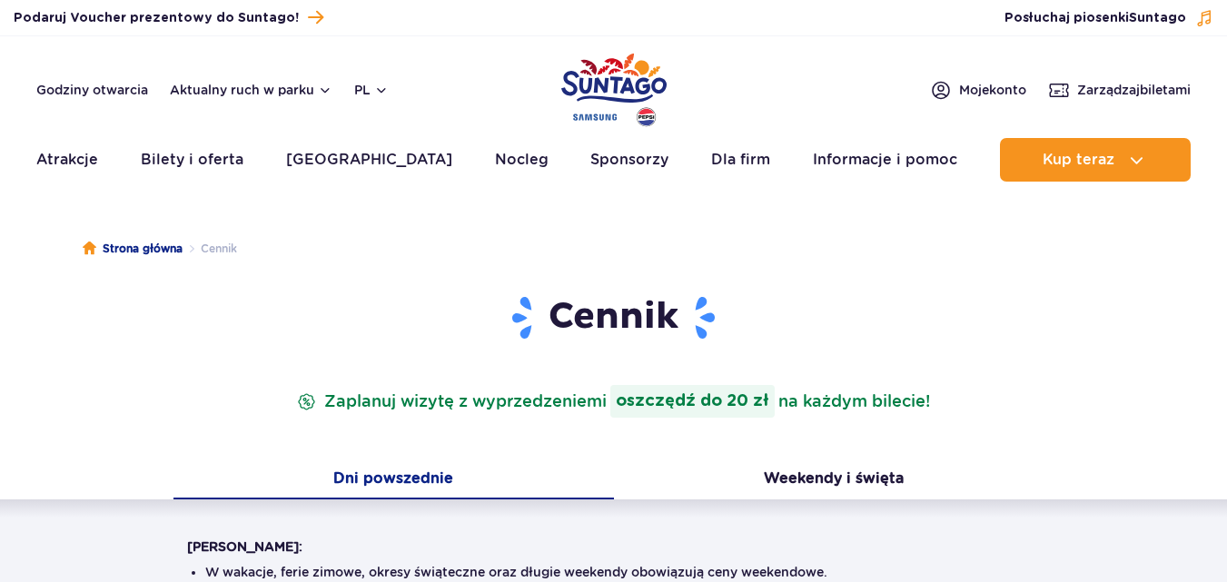 This screenshot has height=582, width=1227. I want to click on li: W wakacje, ferie zimowe, okresy świąteczne oraz długie weekendy obowiązują ceny weekendowe., so click(614, 572).